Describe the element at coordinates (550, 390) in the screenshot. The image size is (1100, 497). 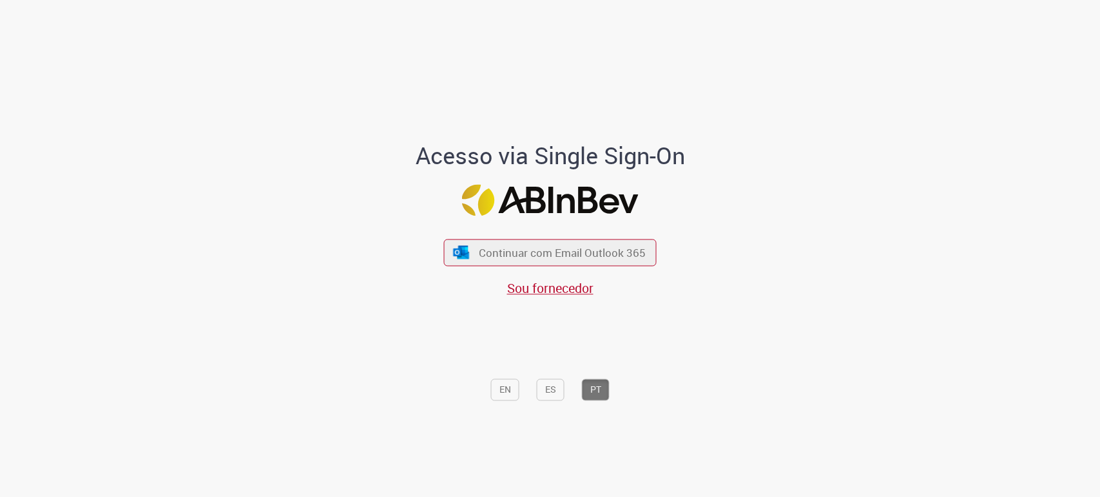
I see `button: ES` at that location.